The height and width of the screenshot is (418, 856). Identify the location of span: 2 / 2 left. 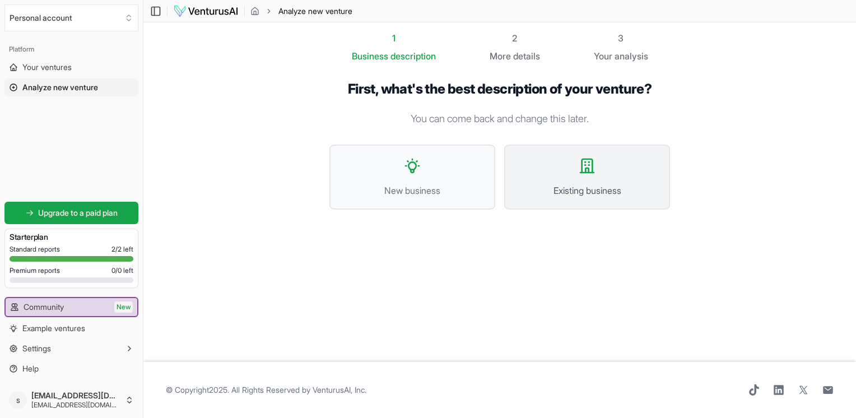
(122, 249).